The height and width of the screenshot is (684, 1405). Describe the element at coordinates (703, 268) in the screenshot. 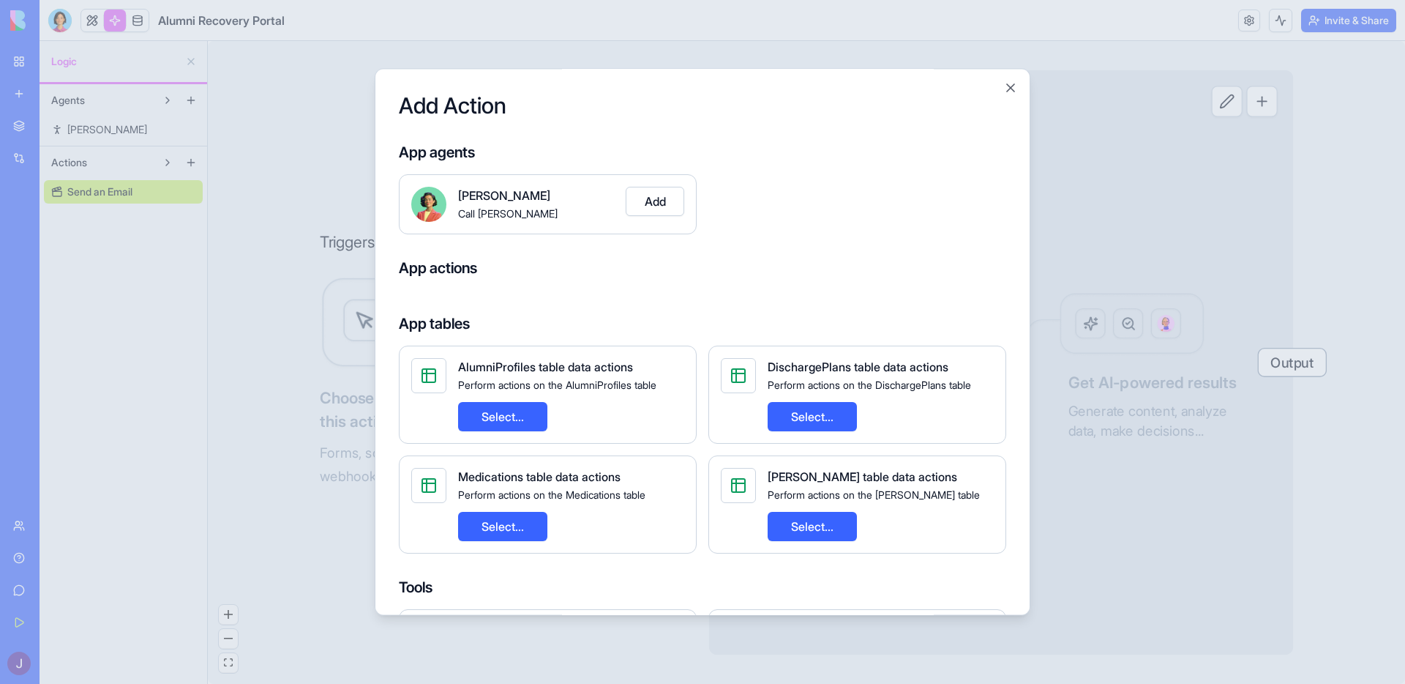

I see `h4: App actions` at that location.